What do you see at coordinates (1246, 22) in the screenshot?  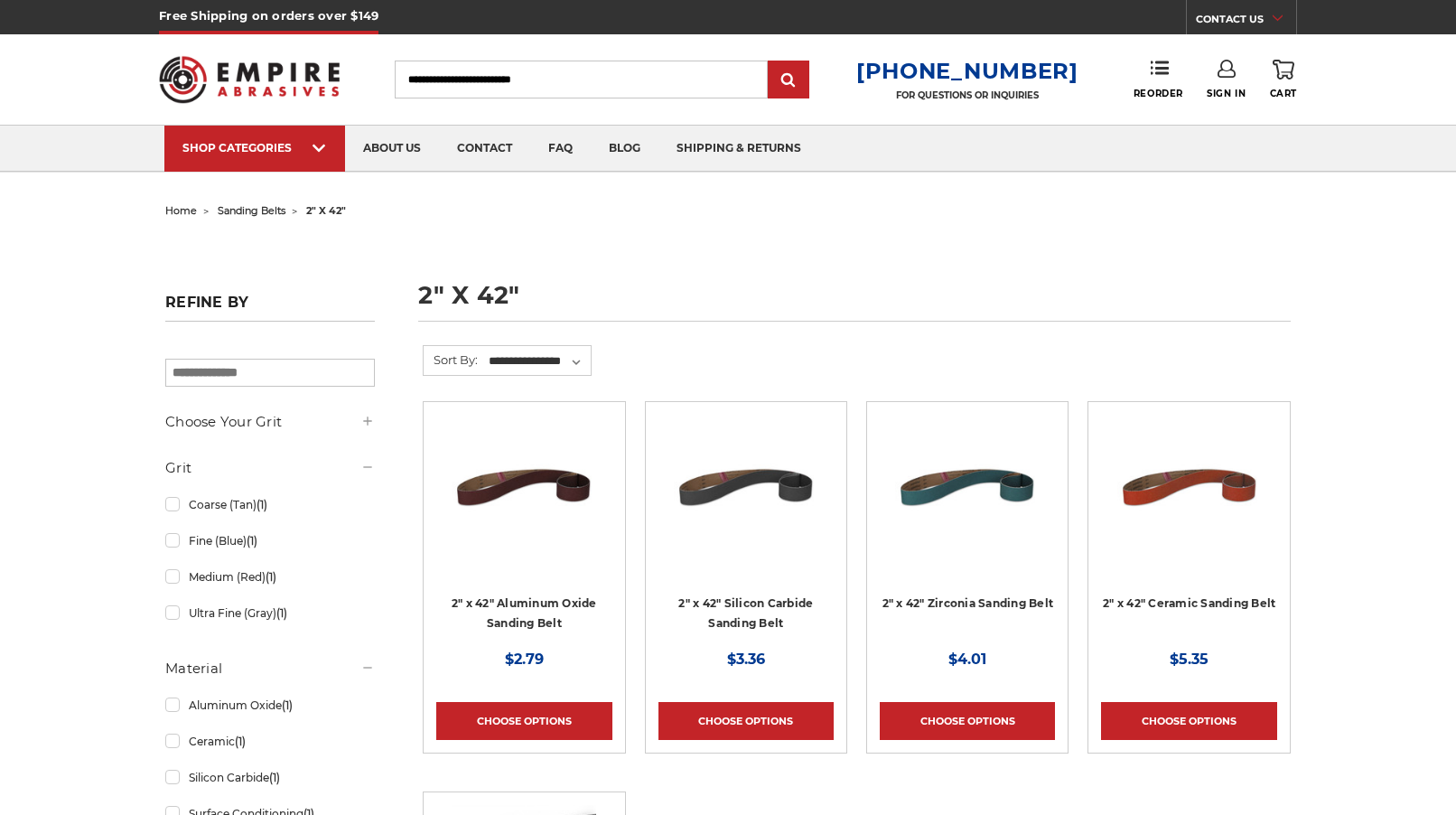 I see `a: CONTACT US` at bounding box center [1246, 22].